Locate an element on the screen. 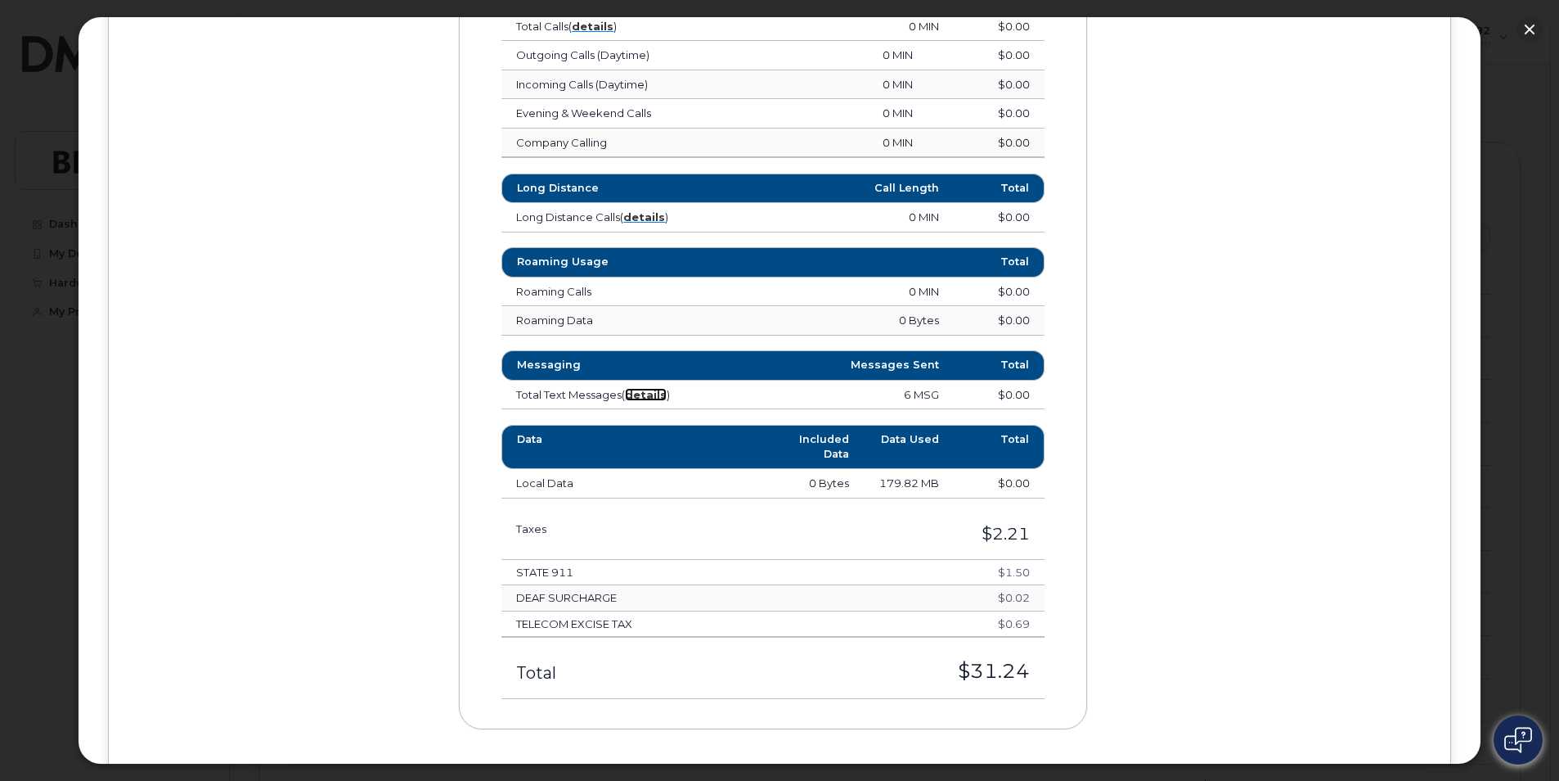 The width and height of the screenshot is (1559, 781). h4: STATE 911 is located at coordinates (692, 572).